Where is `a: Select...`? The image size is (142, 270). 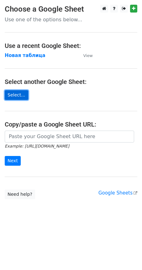
a: Select... is located at coordinates (16, 95).